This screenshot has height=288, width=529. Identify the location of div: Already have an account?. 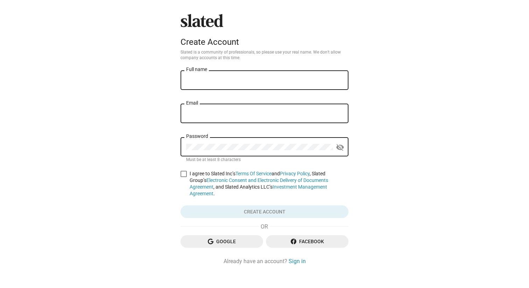
(264, 261).